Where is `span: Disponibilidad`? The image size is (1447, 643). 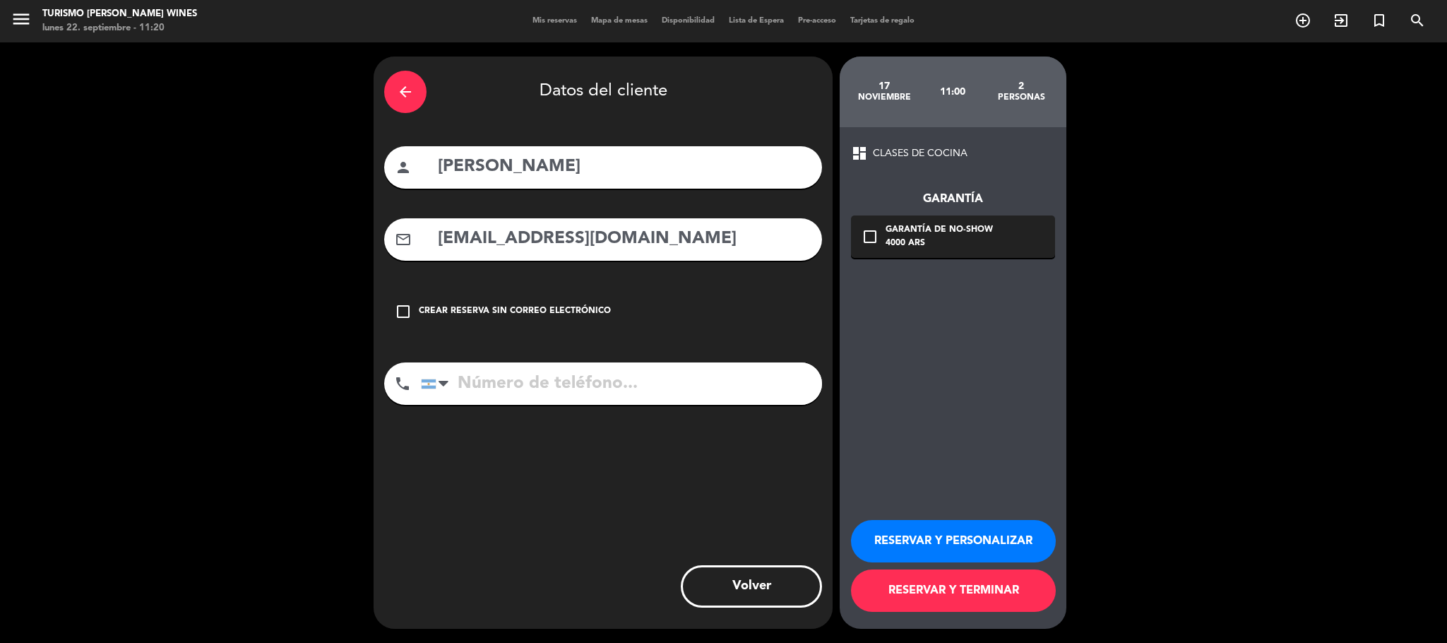 span: Disponibilidad is located at coordinates (688, 20).